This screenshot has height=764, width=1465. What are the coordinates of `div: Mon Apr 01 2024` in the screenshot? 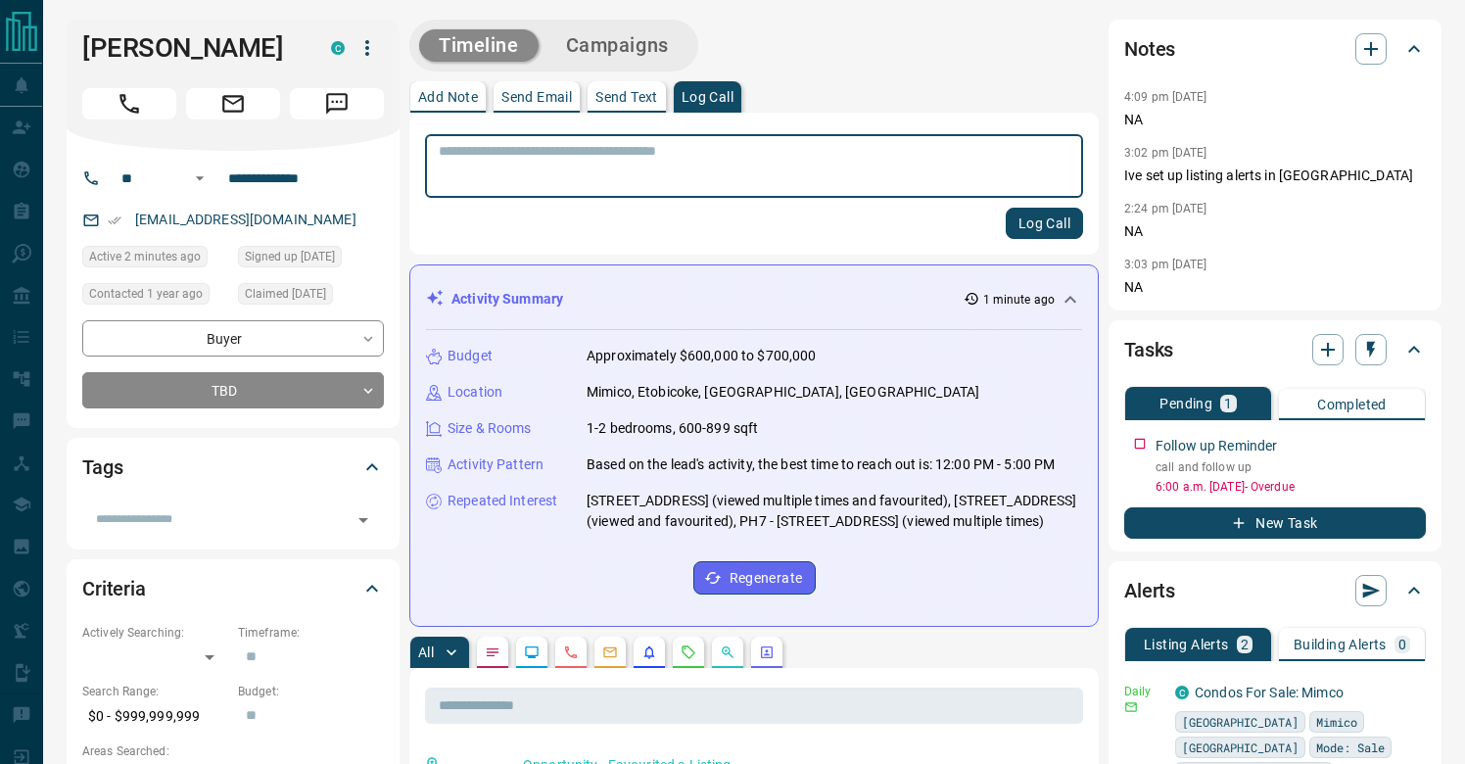 It's located at (310, 297).